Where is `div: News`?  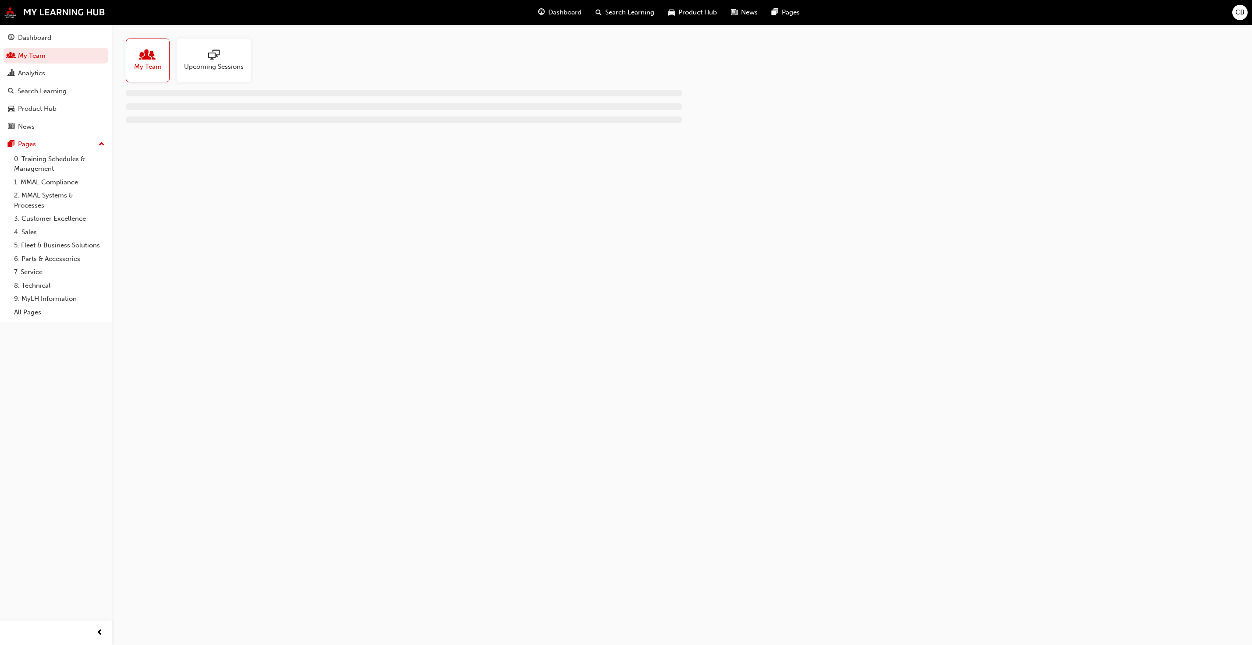 div: News is located at coordinates (26, 127).